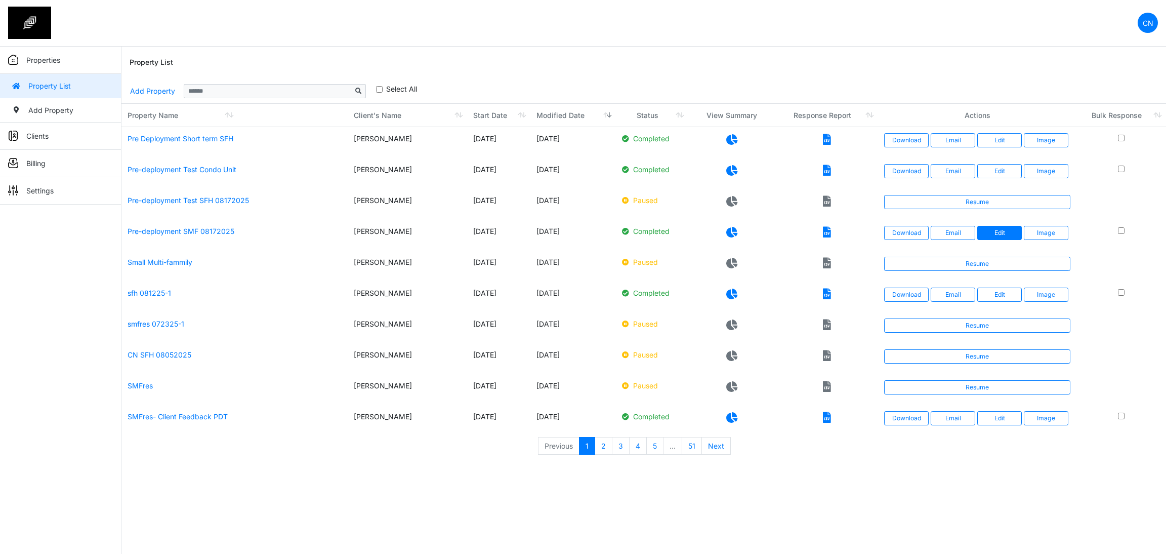 This screenshot has width=1166, height=554. I want to click on p: Properties, so click(43, 60).